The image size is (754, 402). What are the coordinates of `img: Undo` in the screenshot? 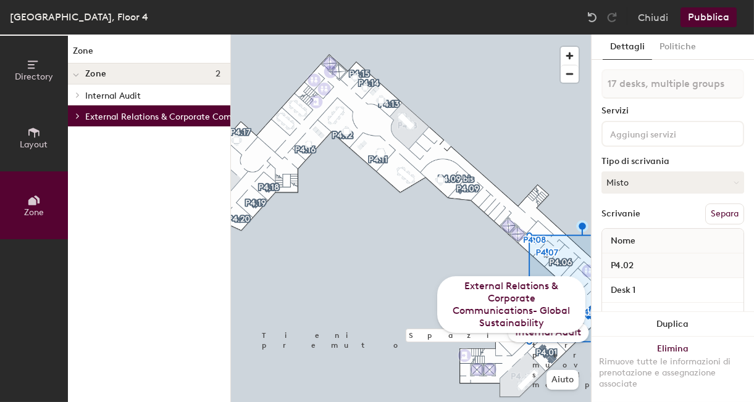 It's located at (592, 17).